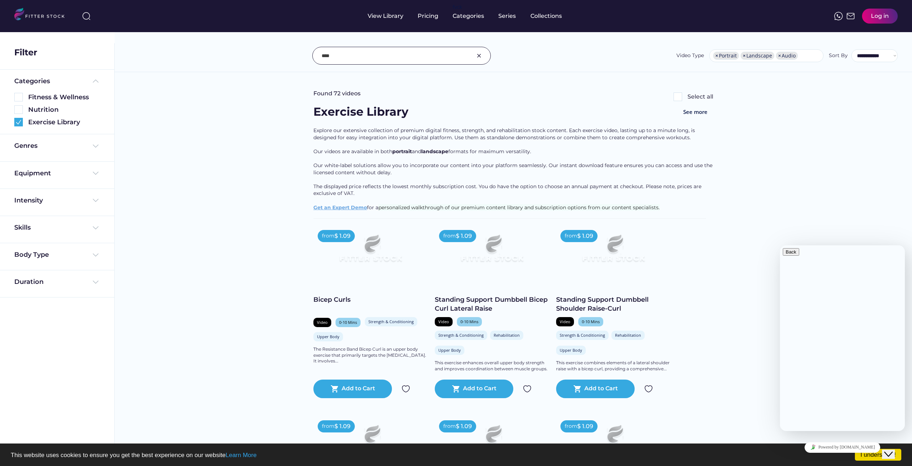 This screenshot has height=466, width=912. I want to click on img: Group%201000002360.svg, so click(19, 122).